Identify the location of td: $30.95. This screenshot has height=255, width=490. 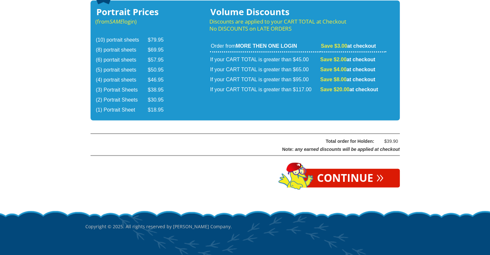
(160, 100).